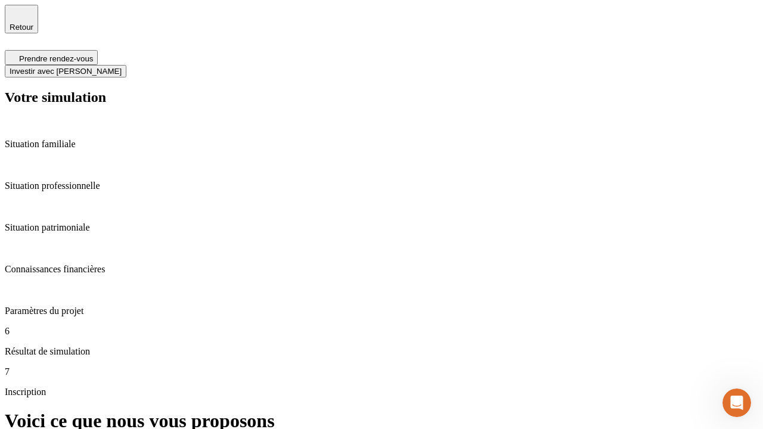  I want to click on p: Situation familiale, so click(381, 144).